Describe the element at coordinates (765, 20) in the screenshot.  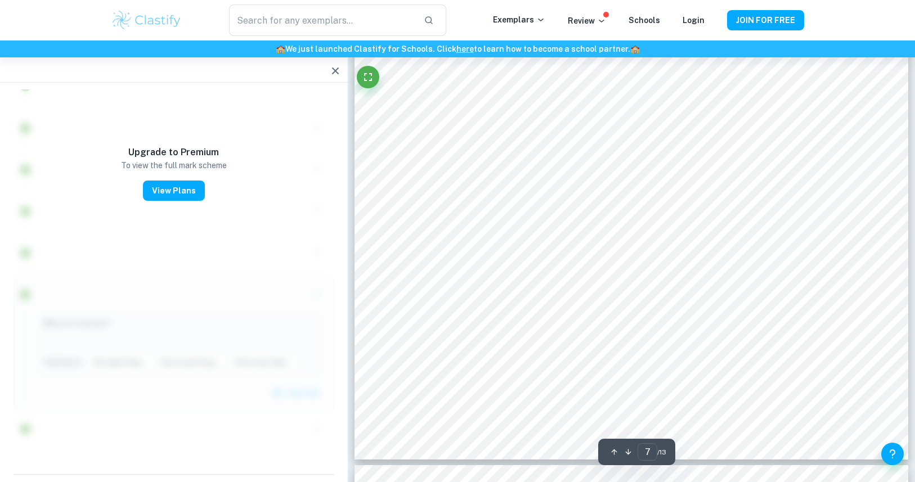
I see `button: JOIN FOR FREE` at that location.